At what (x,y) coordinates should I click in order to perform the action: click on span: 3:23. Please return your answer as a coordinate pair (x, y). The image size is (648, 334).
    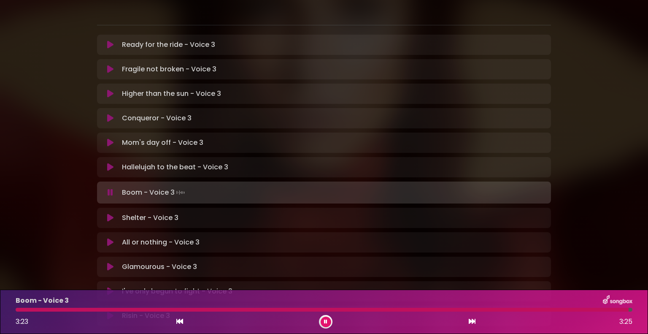
    Looking at the image, I should click on (22, 321).